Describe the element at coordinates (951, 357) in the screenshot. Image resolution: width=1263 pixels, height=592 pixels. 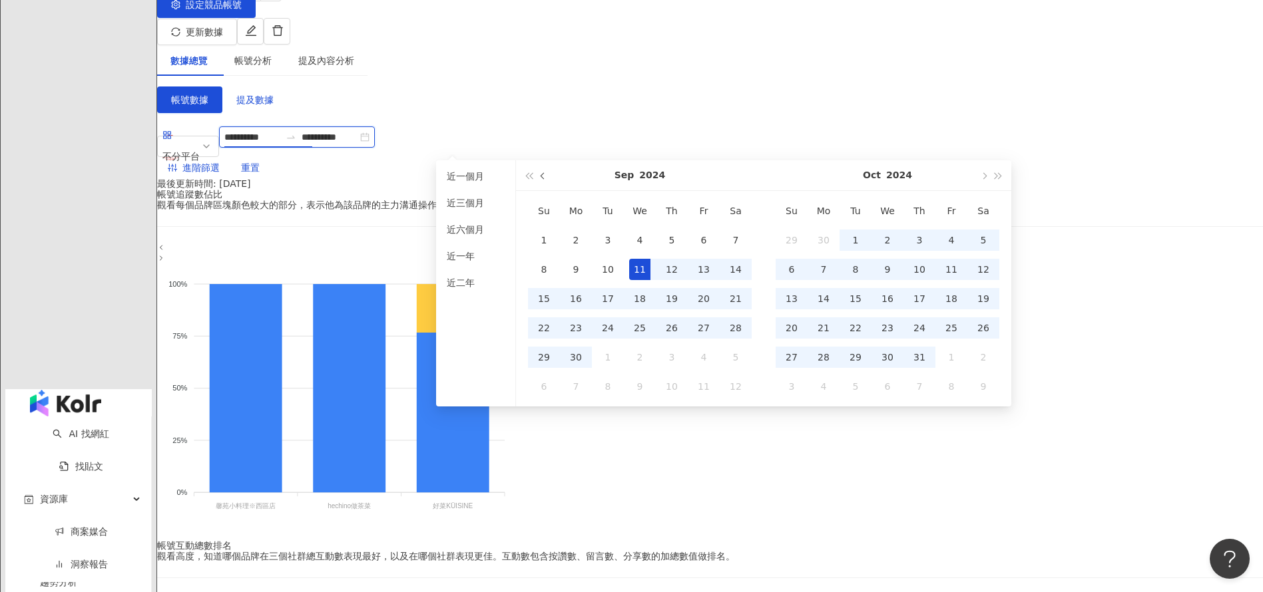
I see `td: 2024-11-01` at that location.